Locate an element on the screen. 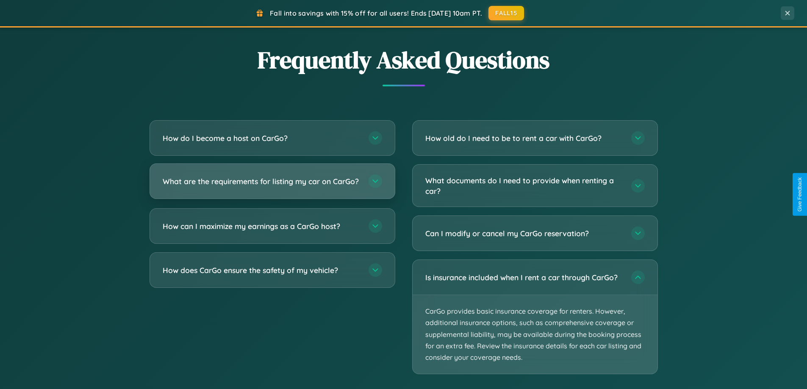  p: CarGo provides basic insurance coverage for renters. However, additional insurance options, such ... is located at coordinates (535, 335).